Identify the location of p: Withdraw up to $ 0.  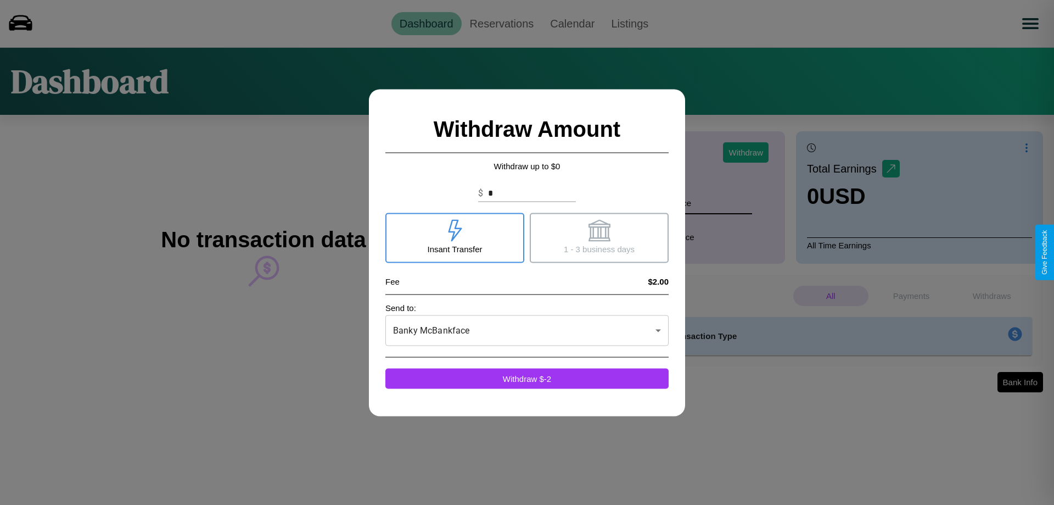
(527, 165).